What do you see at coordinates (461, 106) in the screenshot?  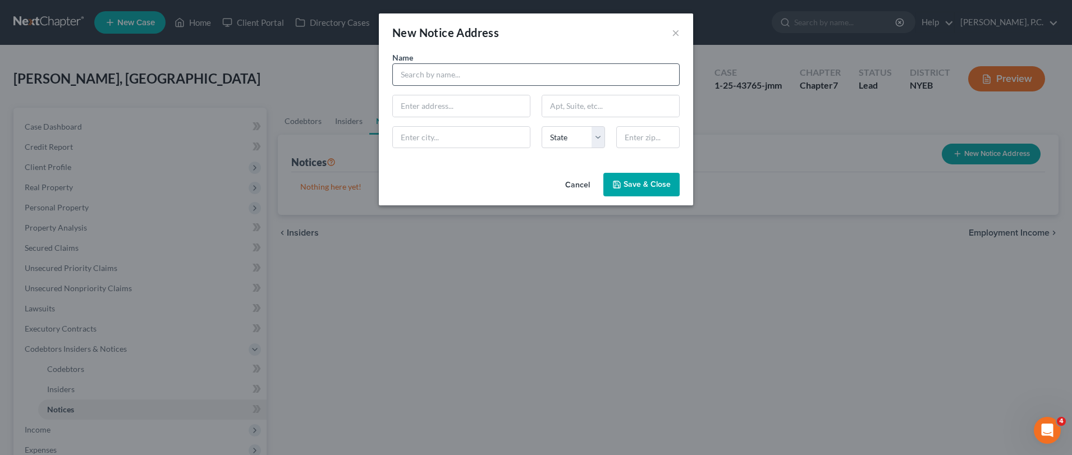 I see `input: Enter address...` at bounding box center [461, 106].